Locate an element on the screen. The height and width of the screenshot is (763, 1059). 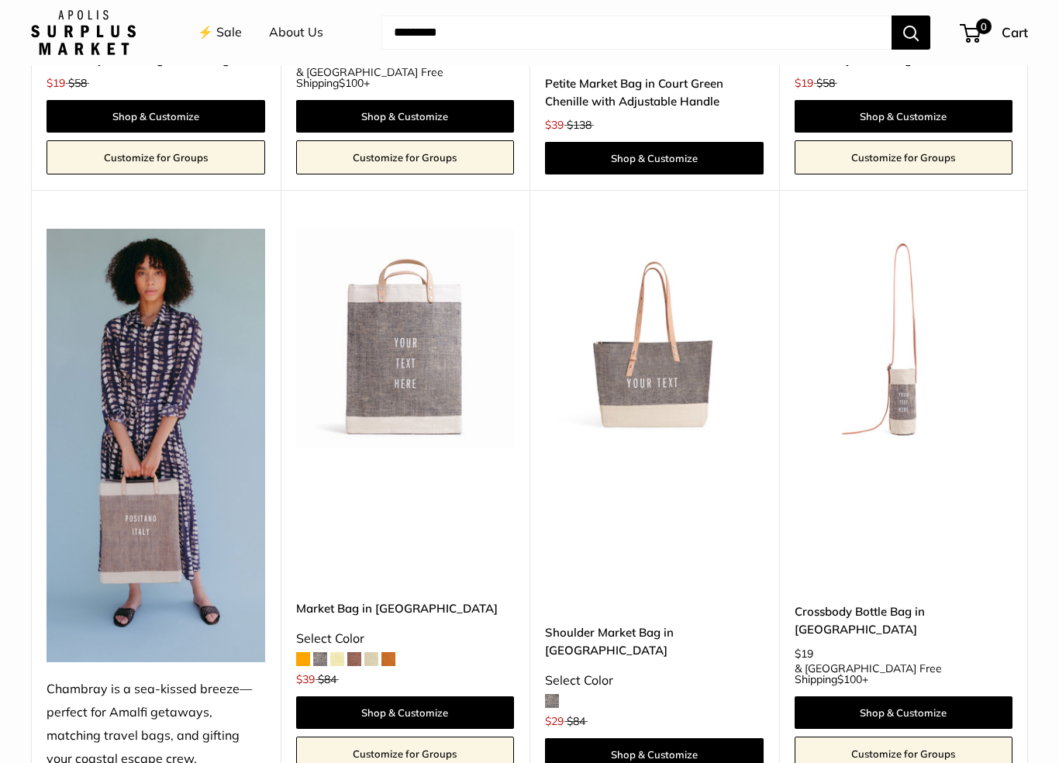
a: 0 Cart is located at coordinates (995, 33).